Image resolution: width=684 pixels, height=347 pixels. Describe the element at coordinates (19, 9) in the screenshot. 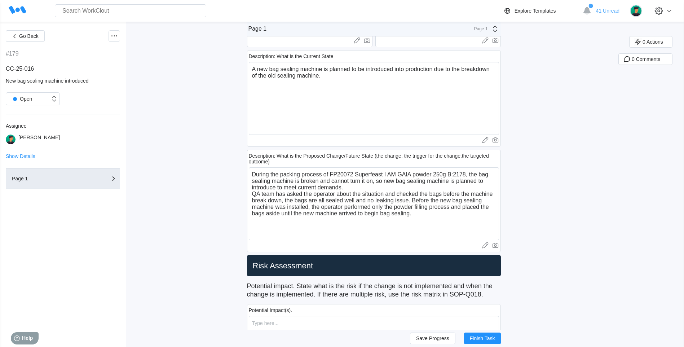

I see `span: Help` at that location.